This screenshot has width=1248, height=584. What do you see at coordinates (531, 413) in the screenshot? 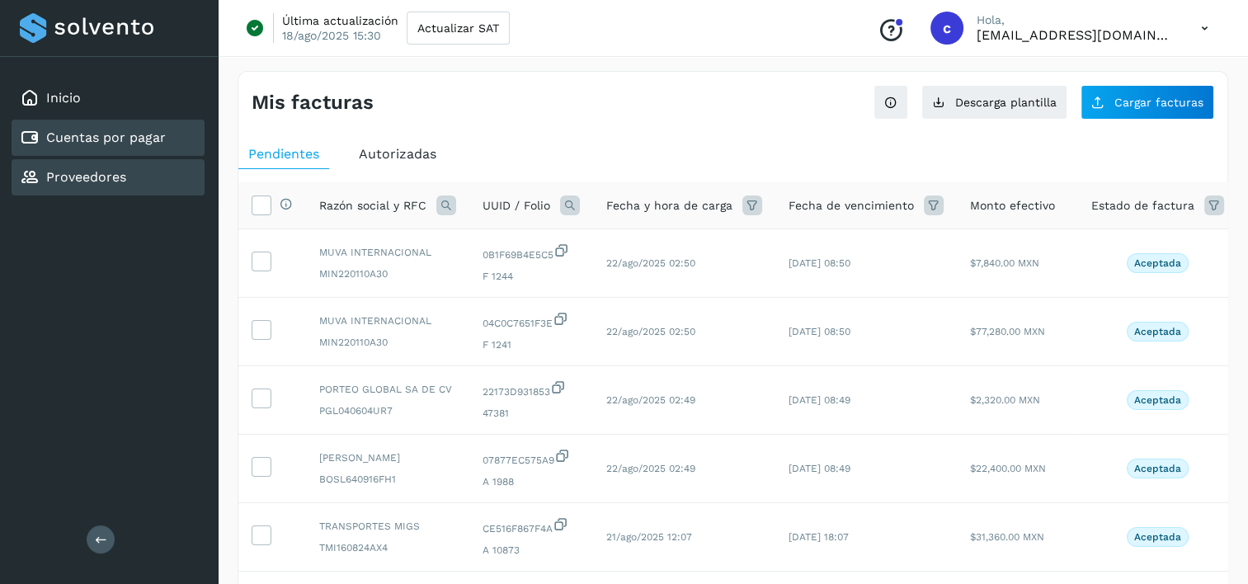
I see `span: 47381` at bounding box center [531, 413].